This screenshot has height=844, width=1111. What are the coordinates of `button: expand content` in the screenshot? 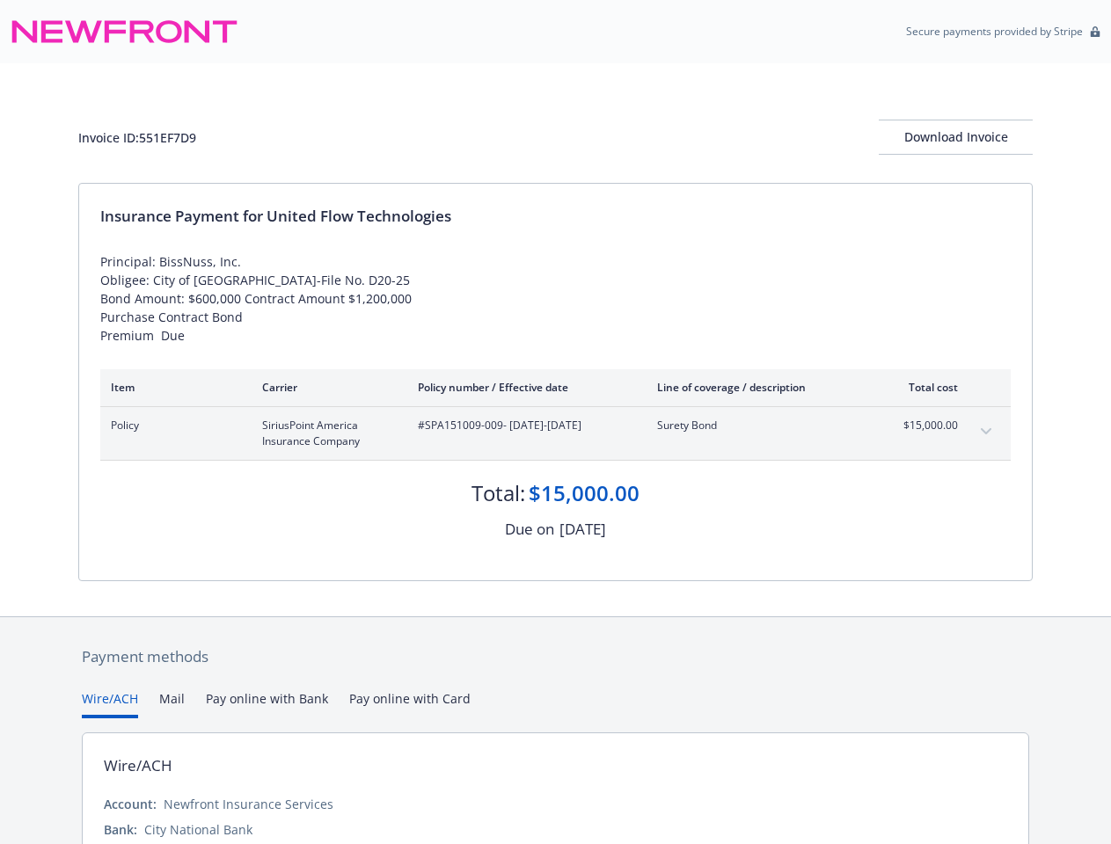 It's located at (986, 432).